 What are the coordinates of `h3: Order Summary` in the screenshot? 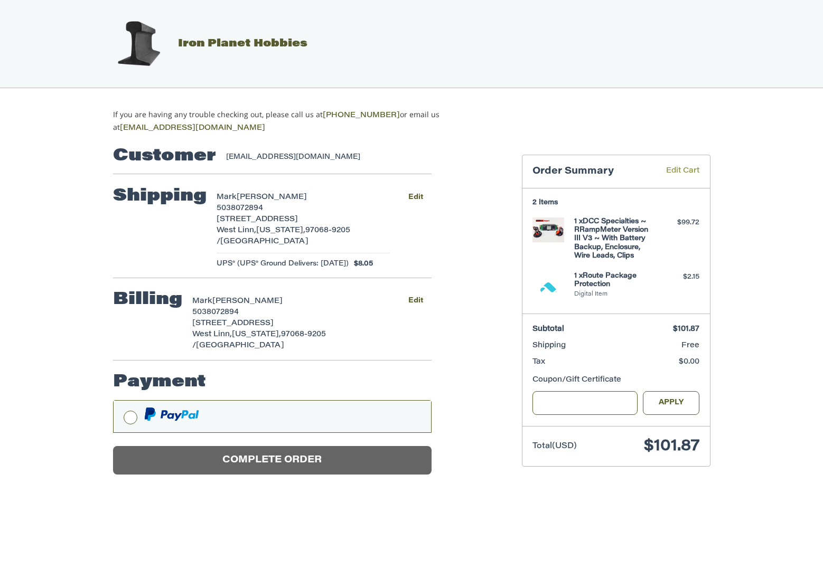 It's located at (591, 172).